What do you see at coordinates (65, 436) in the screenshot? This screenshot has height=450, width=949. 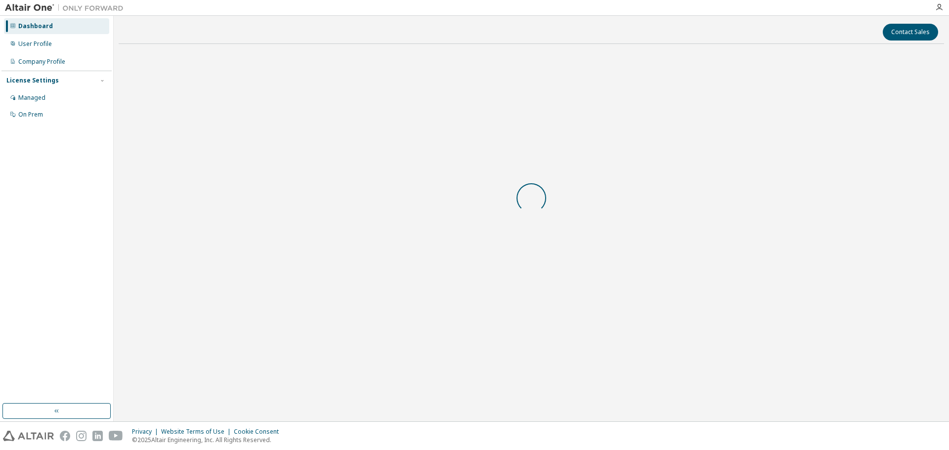 I see `img: facebook.svg` at bounding box center [65, 436].